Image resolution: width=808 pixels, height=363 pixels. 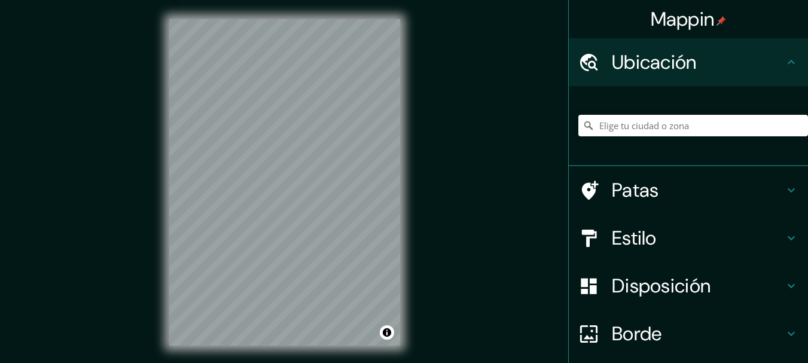 What do you see at coordinates (693, 126) in the screenshot?
I see `input: Elige tu ciudad o zona` at bounding box center [693, 126].